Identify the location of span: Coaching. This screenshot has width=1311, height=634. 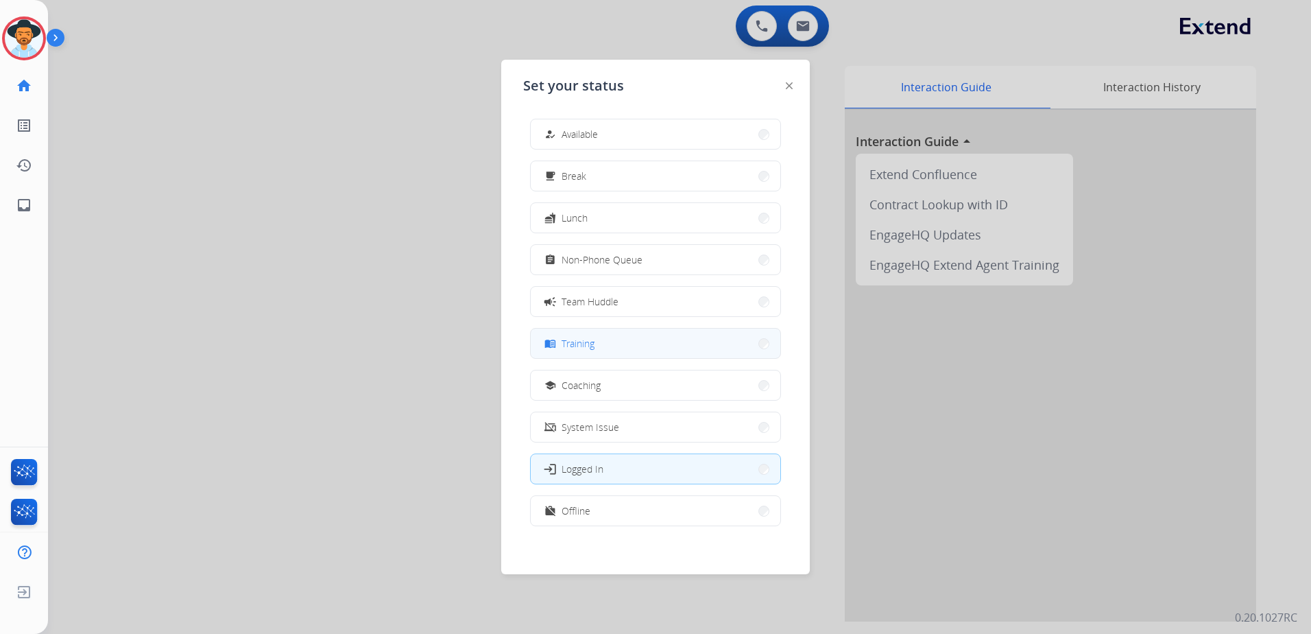
(581, 385).